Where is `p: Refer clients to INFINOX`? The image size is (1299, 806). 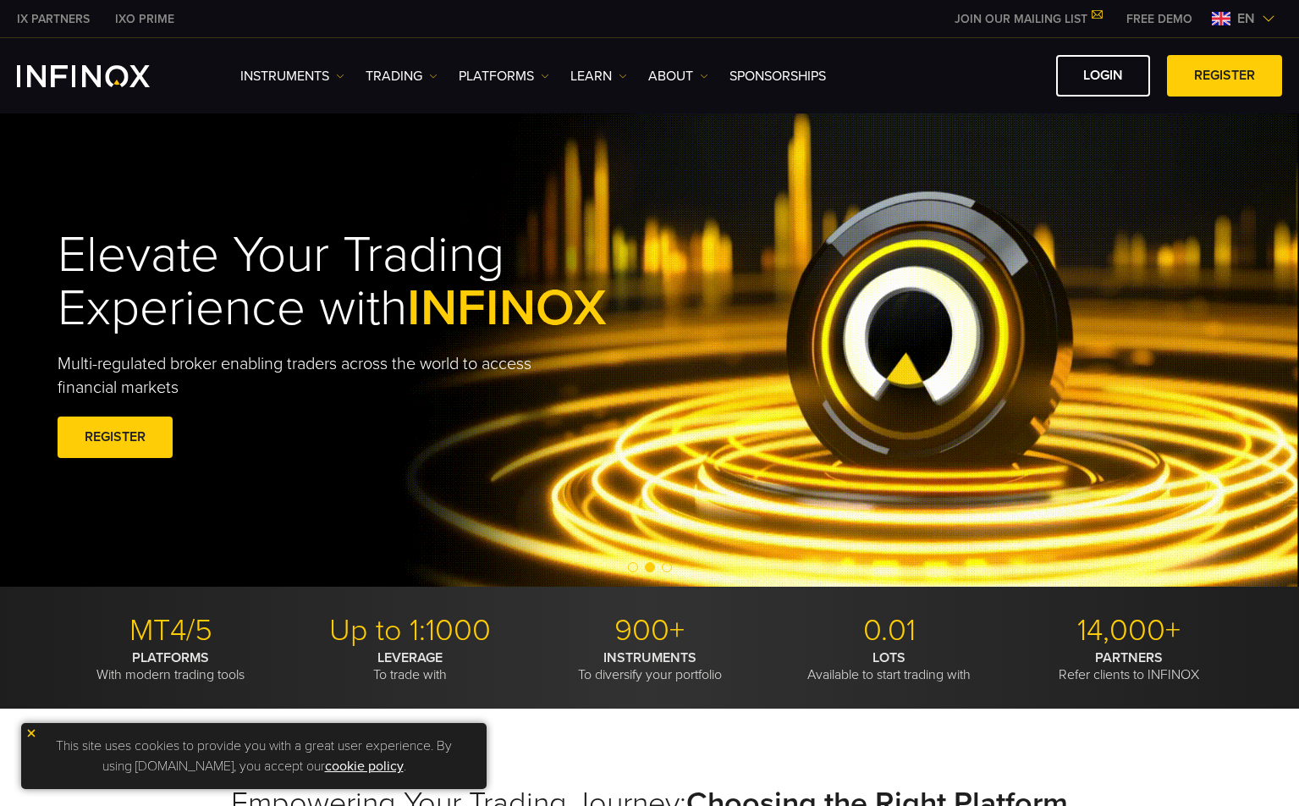
p: Refer clients to INFINOX is located at coordinates (1129, 666).